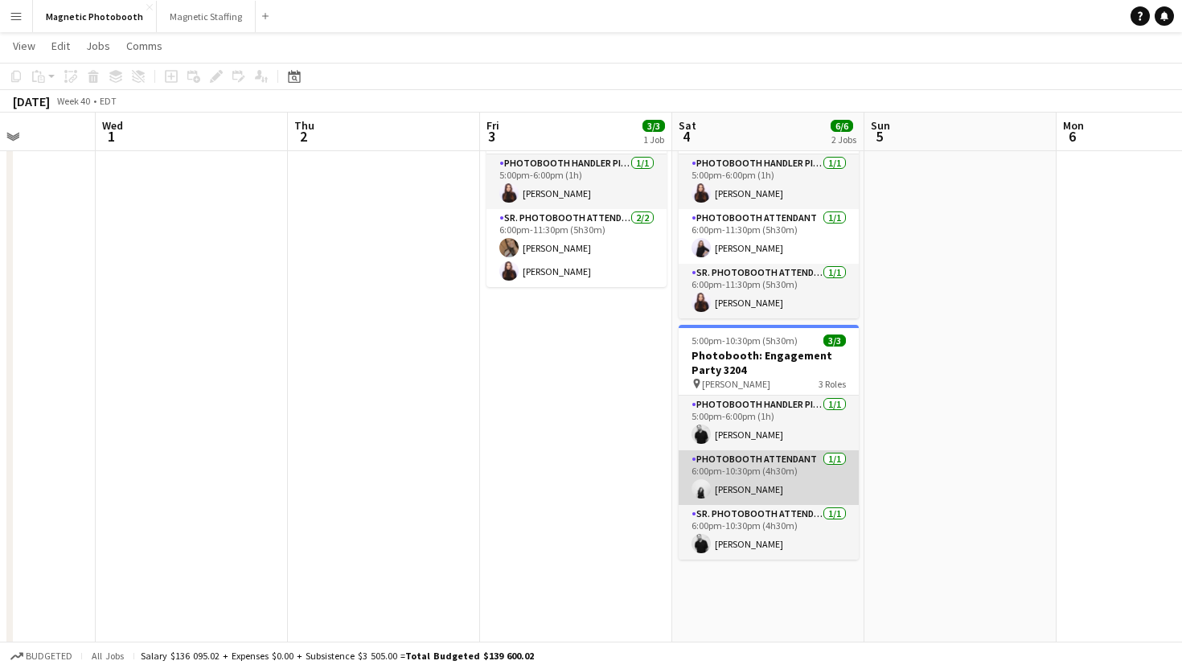 The width and height of the screenshot is (1182, 669). Describe the element at coordinates (337, 655) in the screenshot. I see `div: Salary $136 095.02 + Expenses $0.00 + Subsistence $3 505.00 =` at that location.